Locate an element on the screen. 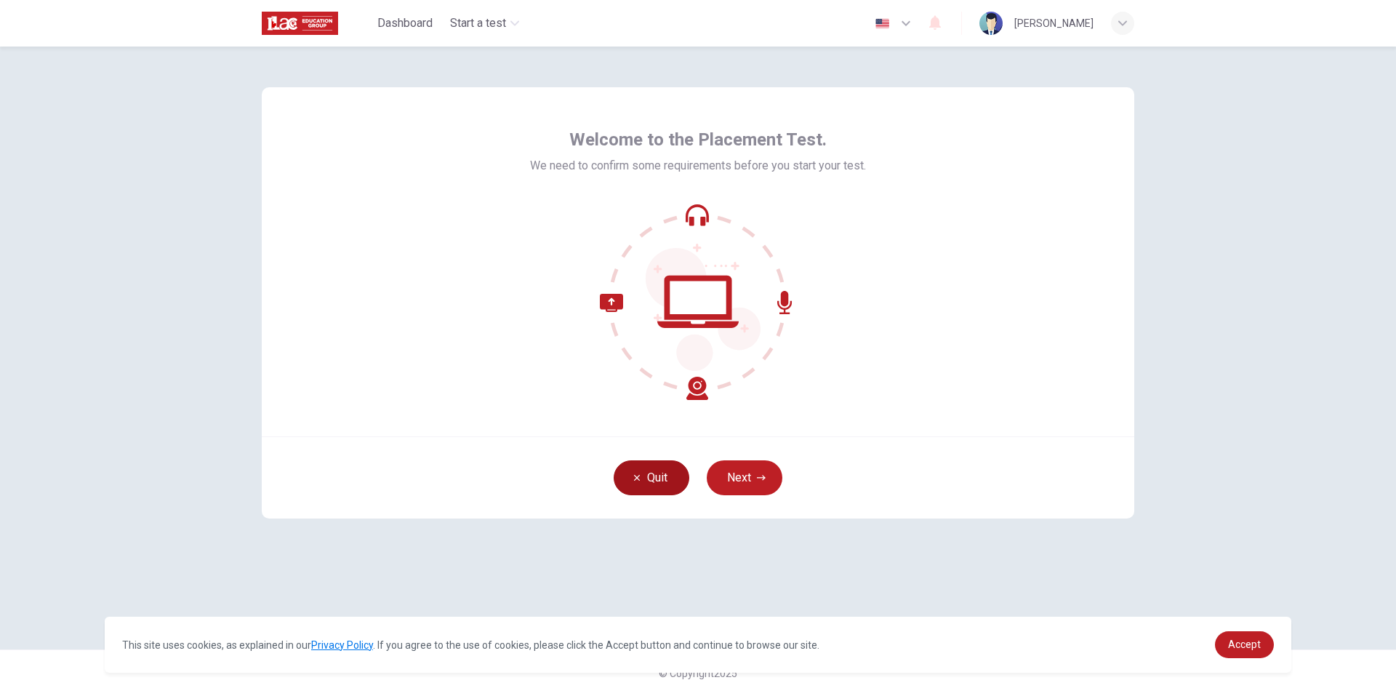  button: Start a test is located at coordinates (484, 23).